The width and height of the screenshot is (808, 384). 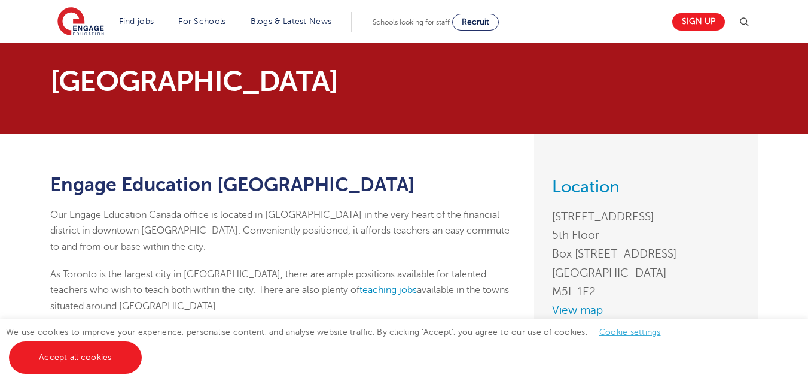 What do you see at coordinates (476, 22) in the screenshot?
I see `span: Recruit` at bounding box center [476, 22].